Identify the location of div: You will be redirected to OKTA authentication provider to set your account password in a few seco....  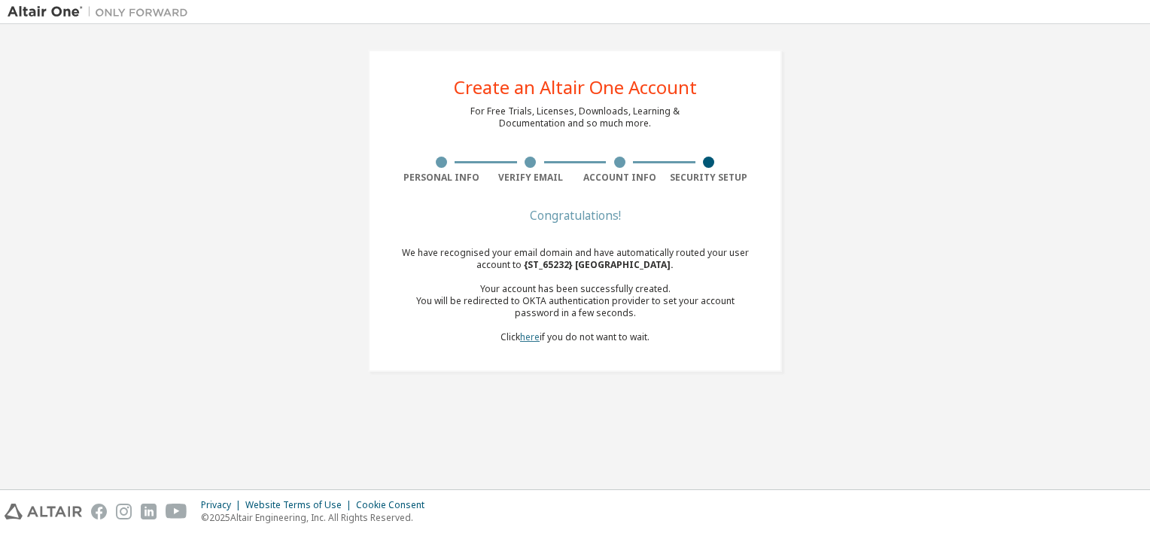
(575, 307).